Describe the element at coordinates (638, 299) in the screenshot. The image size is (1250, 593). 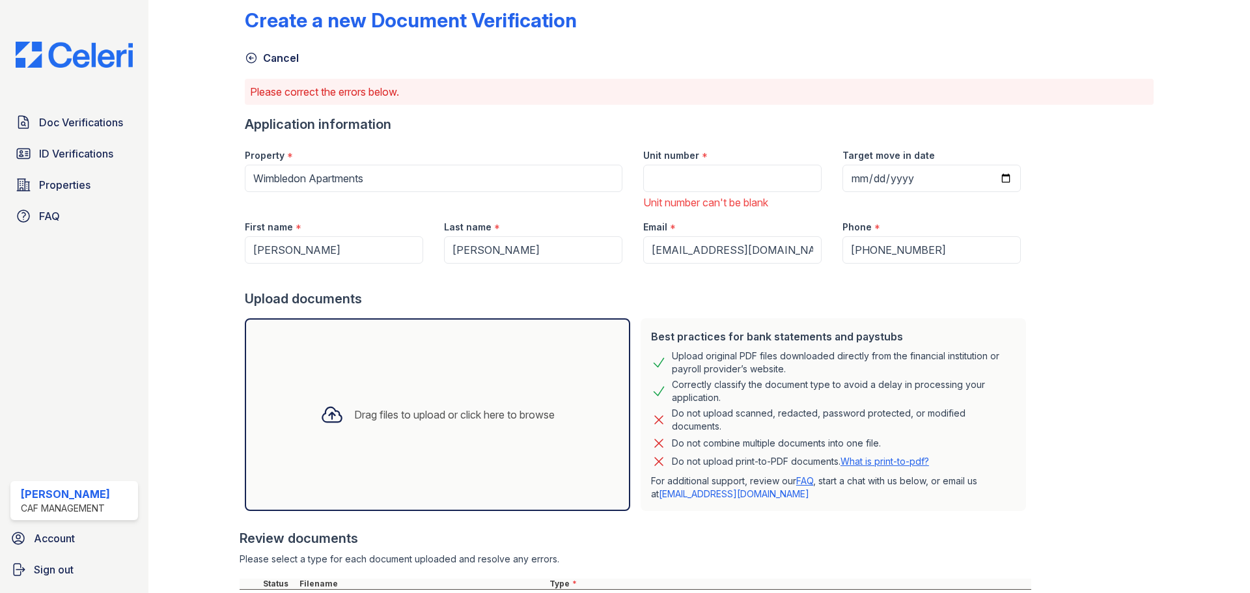
I see `div: Upload documents` at that location.